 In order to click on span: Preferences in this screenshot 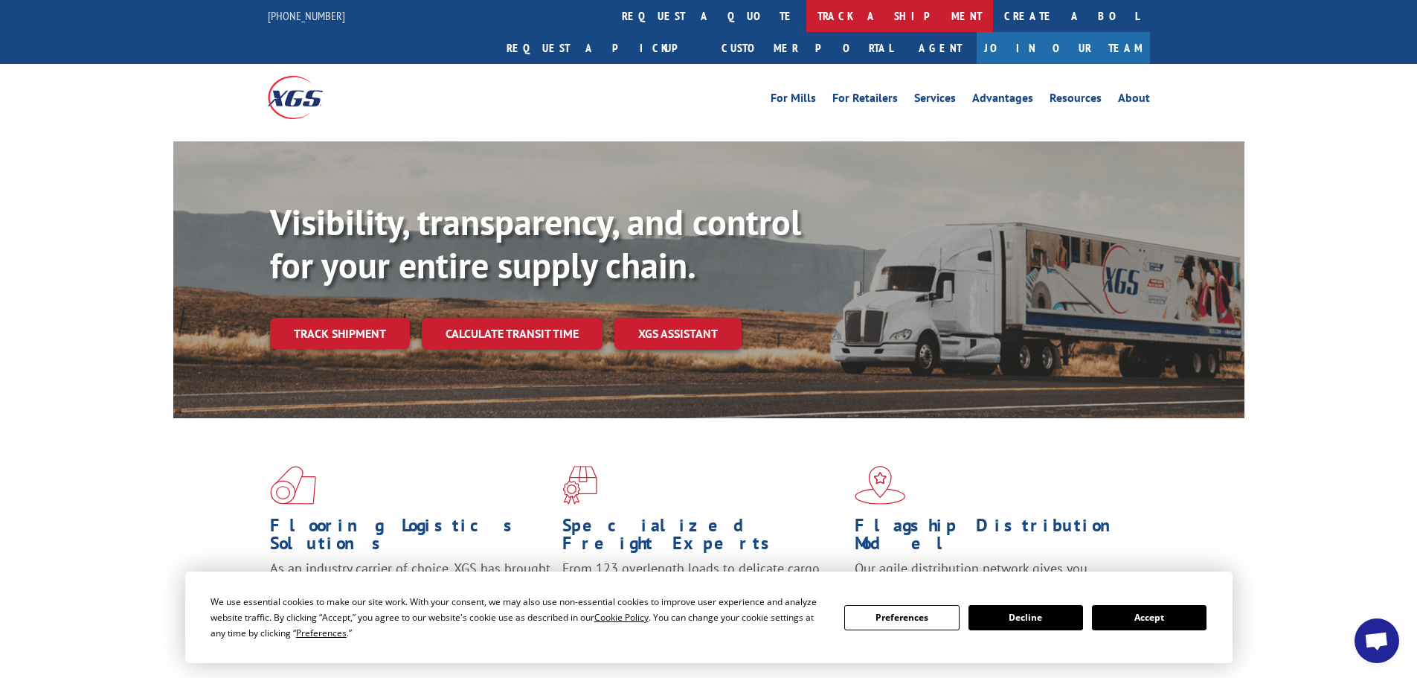, I will do `click(321, 632)`.